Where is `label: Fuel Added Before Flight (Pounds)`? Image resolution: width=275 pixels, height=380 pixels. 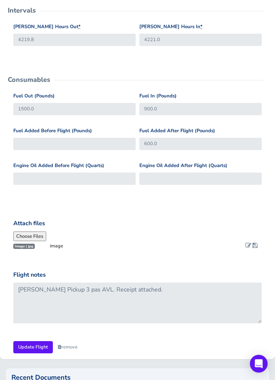
label: Fuel Added Before Flight (Pounds) is located at coordinates (53, 131).